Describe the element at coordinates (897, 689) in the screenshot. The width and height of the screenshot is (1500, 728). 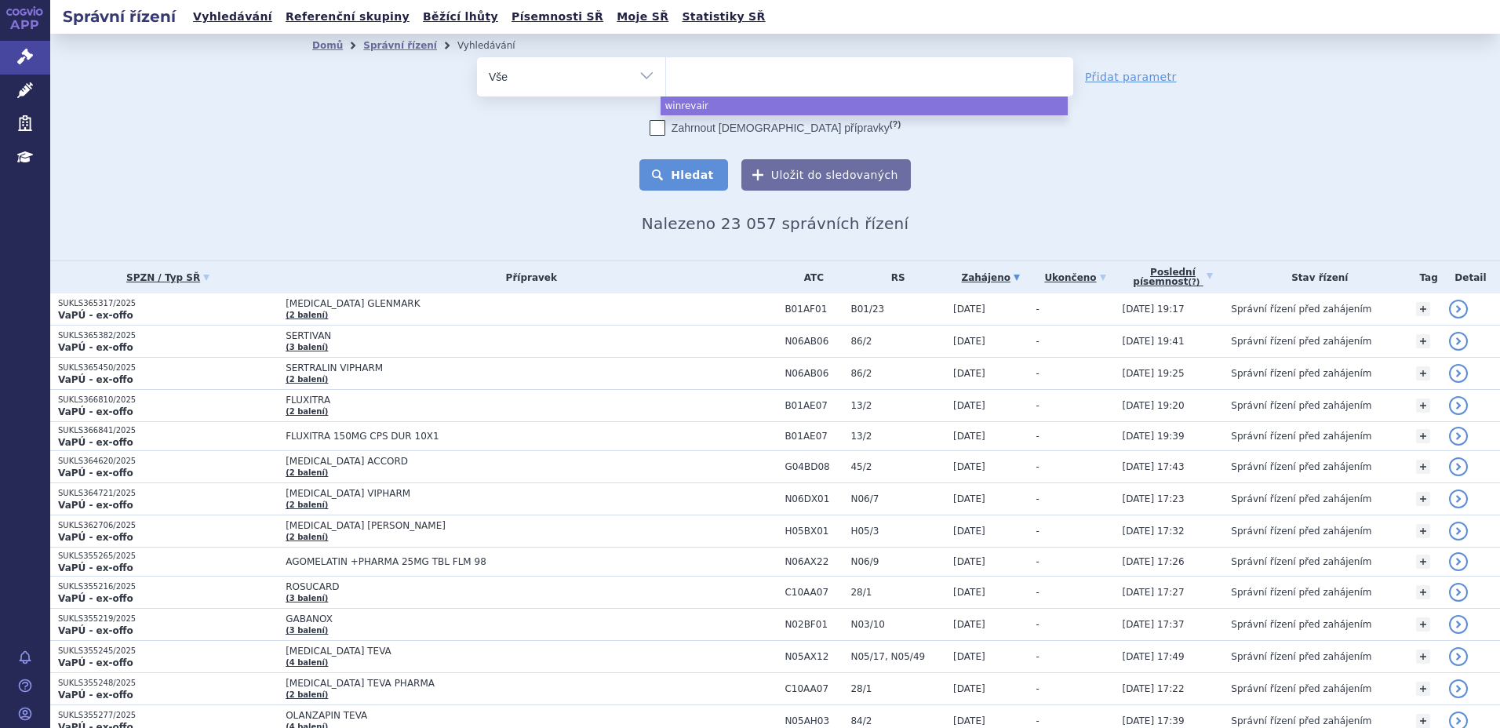
I see `span: 28/1` at that location.